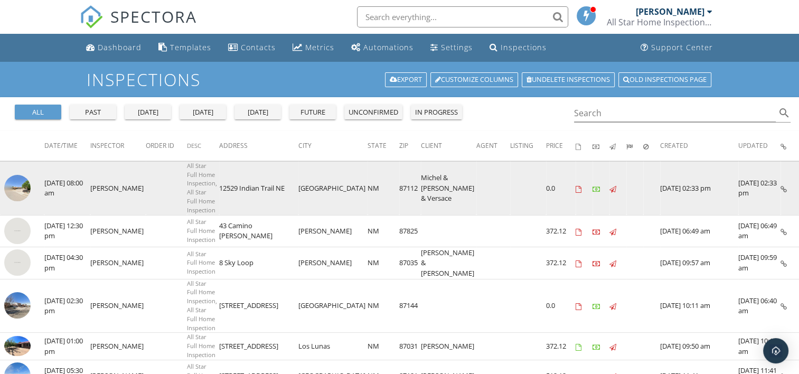  I want to click on td: 12529 Indian Trail NE, so click(259, 188).